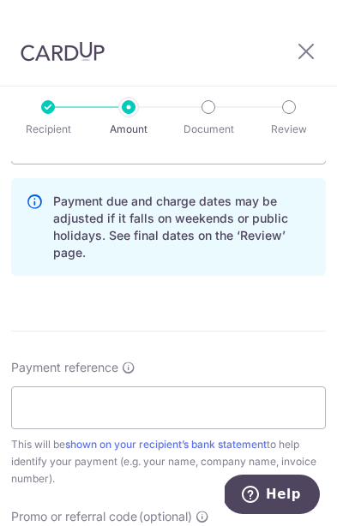 The width and height of the screenshot is (337, 526). I want to click on div: This will be to help identify your payment (e.g. your name, company name, invoice number)., so click(168, 462).